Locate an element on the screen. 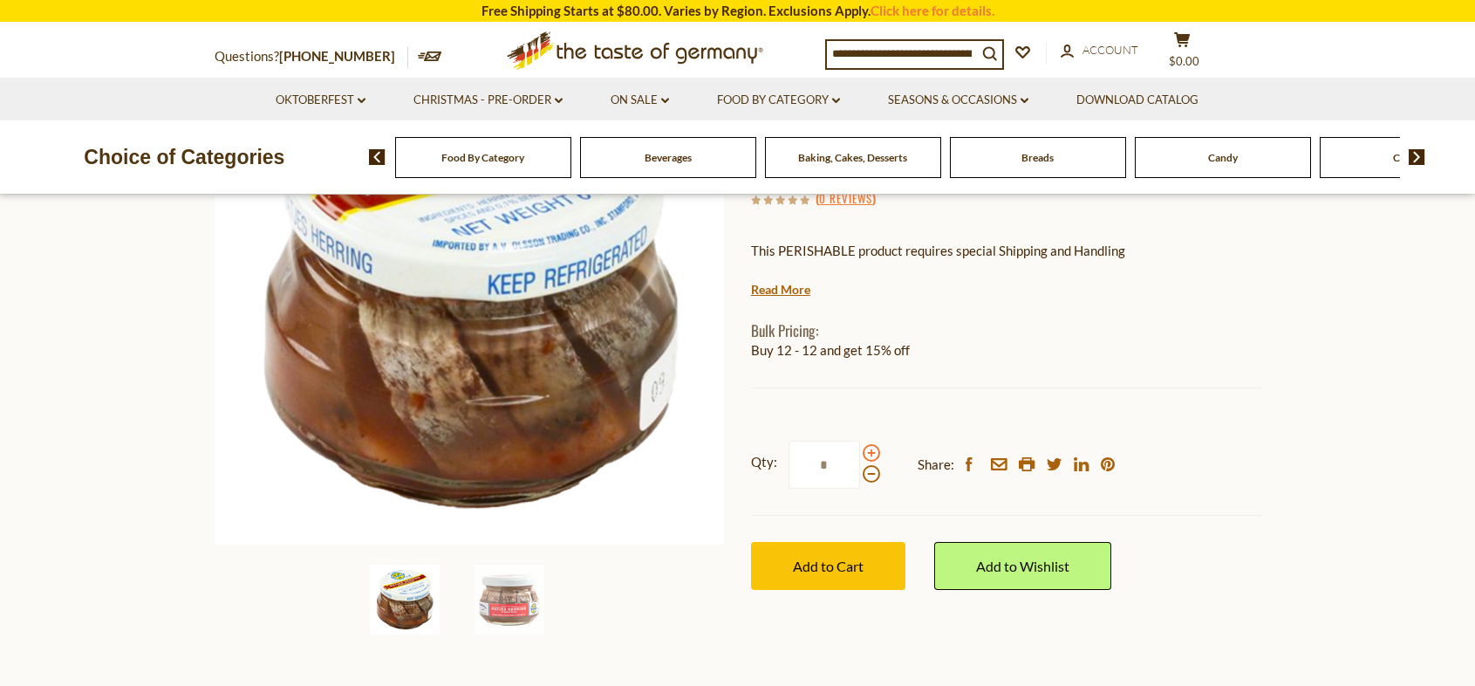 The image size is (1475, 686). li: Buy 12 - 12 and get 15% off is located at coordinates (1006, 350).